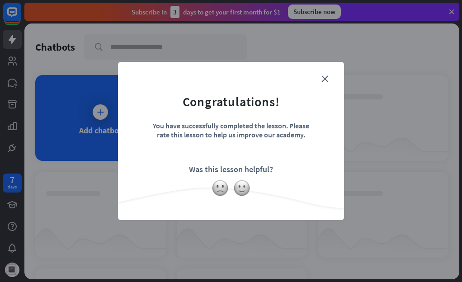  I want to click on div: Congratulations!, so click(231, 102).